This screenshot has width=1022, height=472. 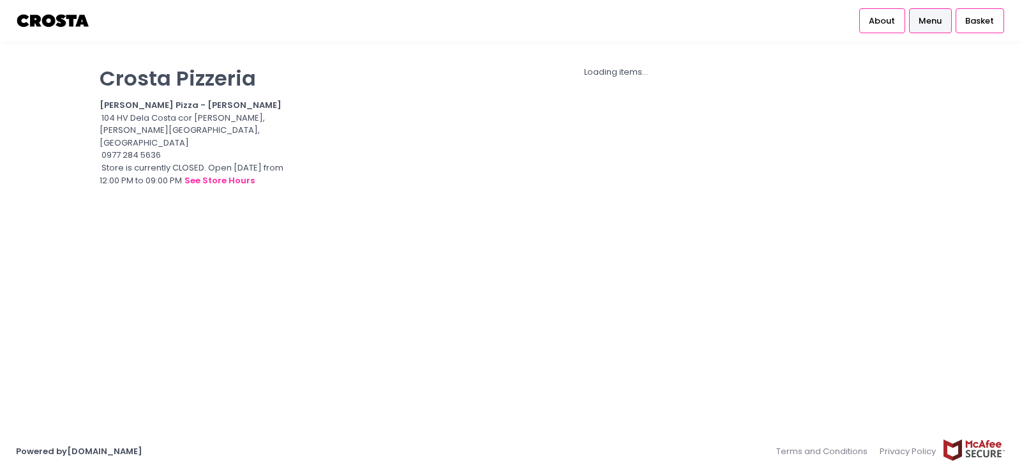 I want to click on p: Crosta Pizzeria, so click(x=197, y=78).